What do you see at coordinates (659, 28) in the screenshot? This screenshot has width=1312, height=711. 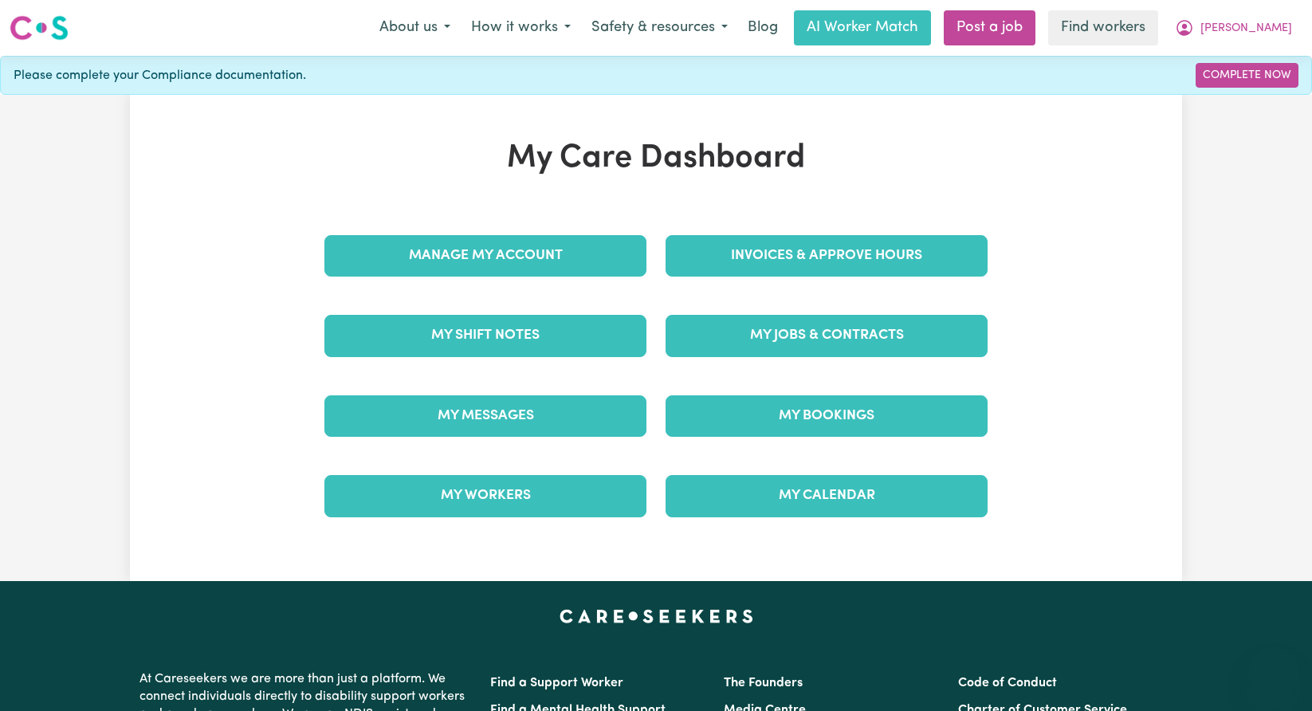 I see `button: Safety & resources` at bounding box center [659, 28].